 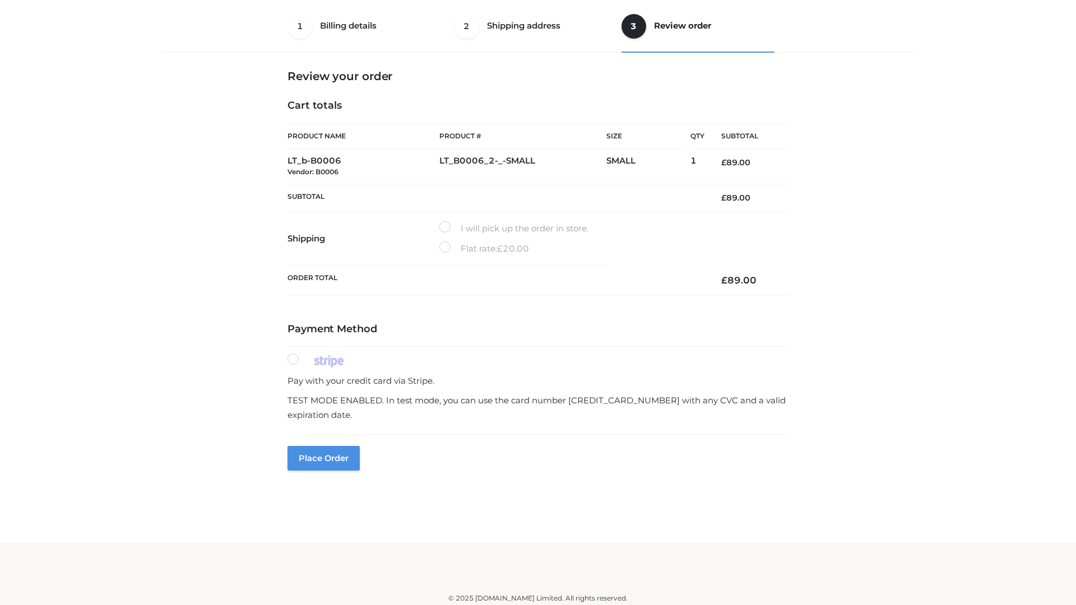 What do you see at coordinates (648, 166) in the screenshot?
I see `td: SMALL` at bounding box center [648, 166].